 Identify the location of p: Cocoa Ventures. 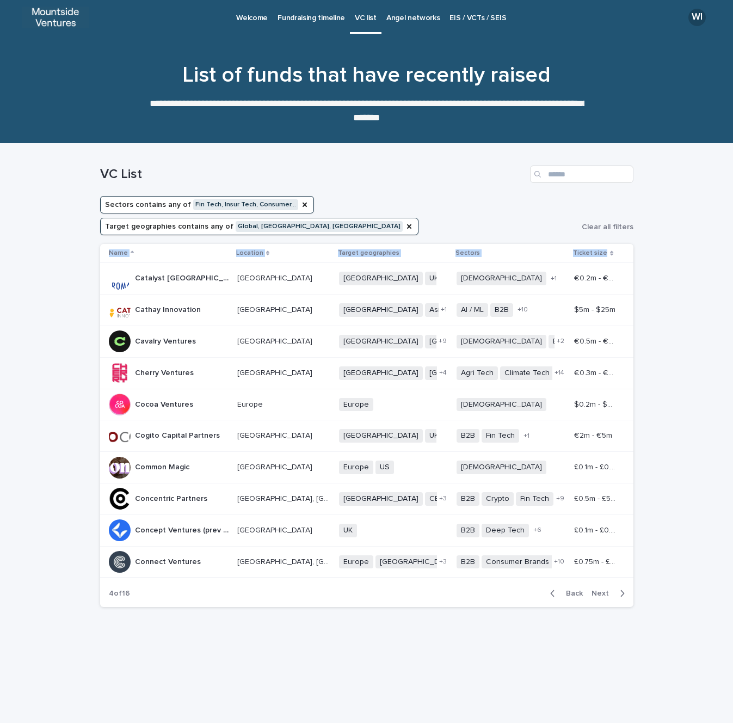
(165, 403).